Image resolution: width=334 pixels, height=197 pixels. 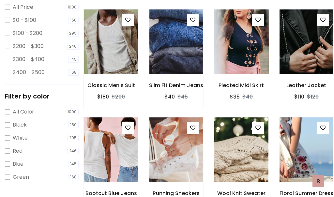 I want to click on h6: $110, so click(x=299, y=96).